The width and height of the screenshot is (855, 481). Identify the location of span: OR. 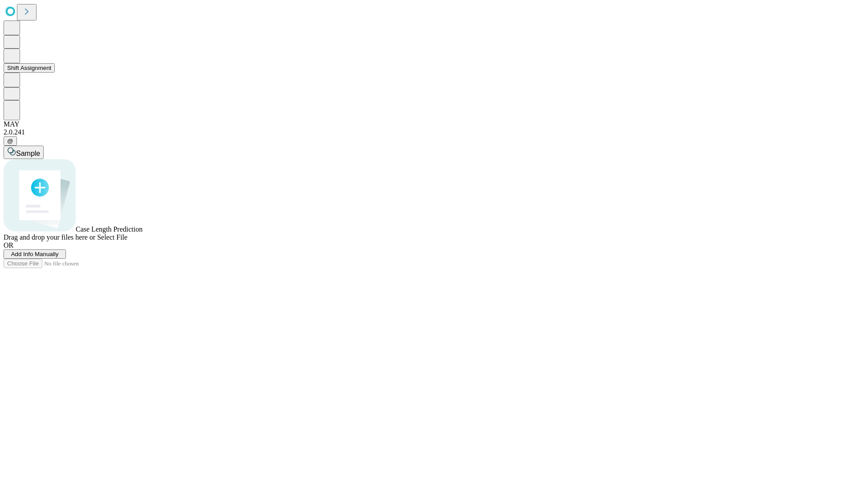
(8, 245).